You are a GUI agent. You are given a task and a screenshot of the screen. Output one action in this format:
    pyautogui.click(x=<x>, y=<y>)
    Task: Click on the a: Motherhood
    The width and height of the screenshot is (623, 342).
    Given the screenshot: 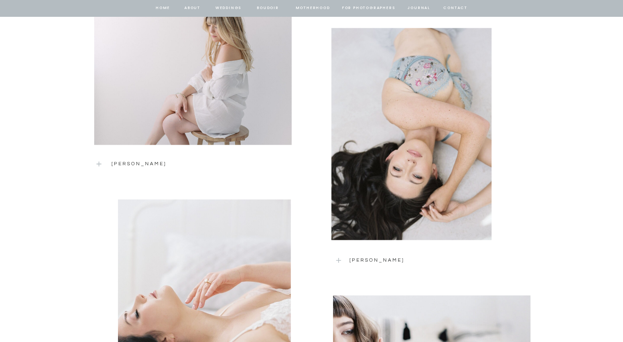 What is the action you would take?
    pyautogui.click(x=312, y=8)
    